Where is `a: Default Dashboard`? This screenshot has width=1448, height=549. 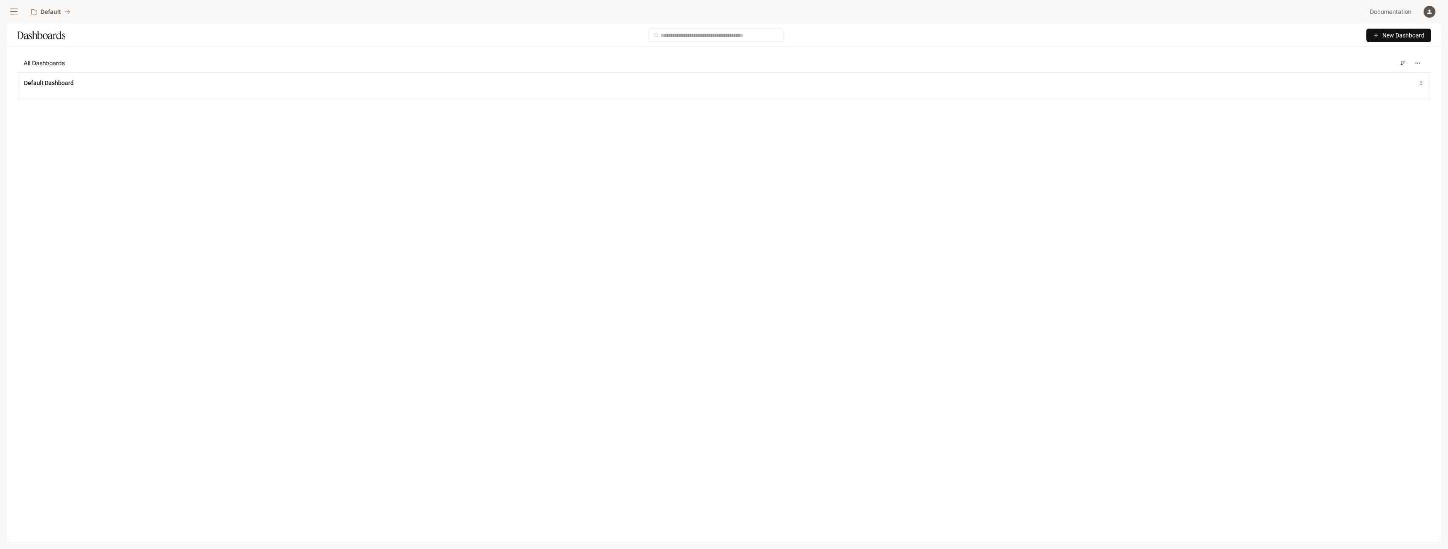 a: Default Dashboard is located at coordinates (49, 83).